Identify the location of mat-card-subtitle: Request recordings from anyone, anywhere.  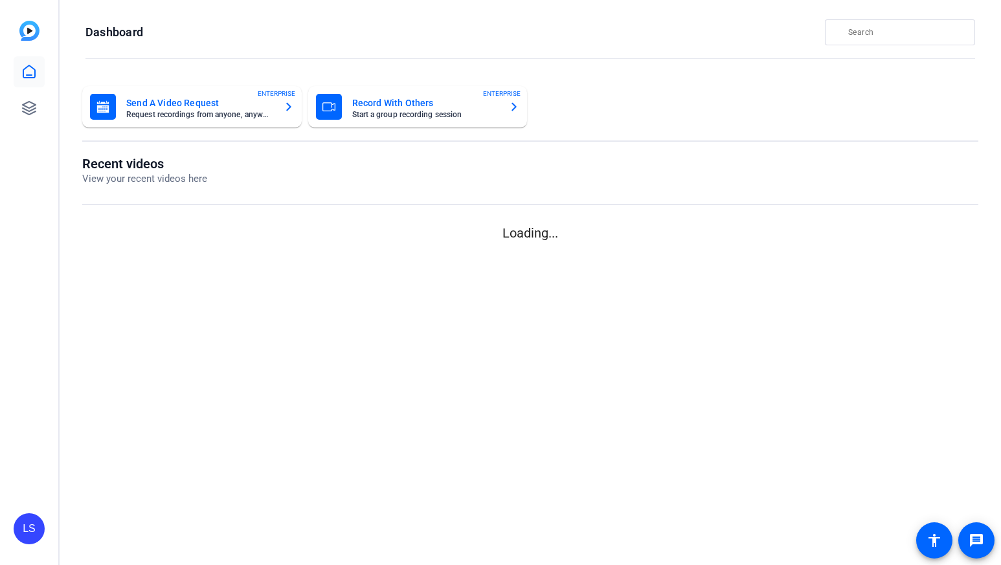
(199, 115).